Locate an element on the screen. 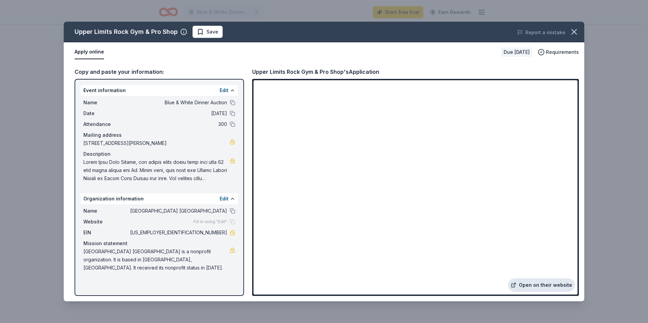  span: Attendance is located at coordinates (106, 124).